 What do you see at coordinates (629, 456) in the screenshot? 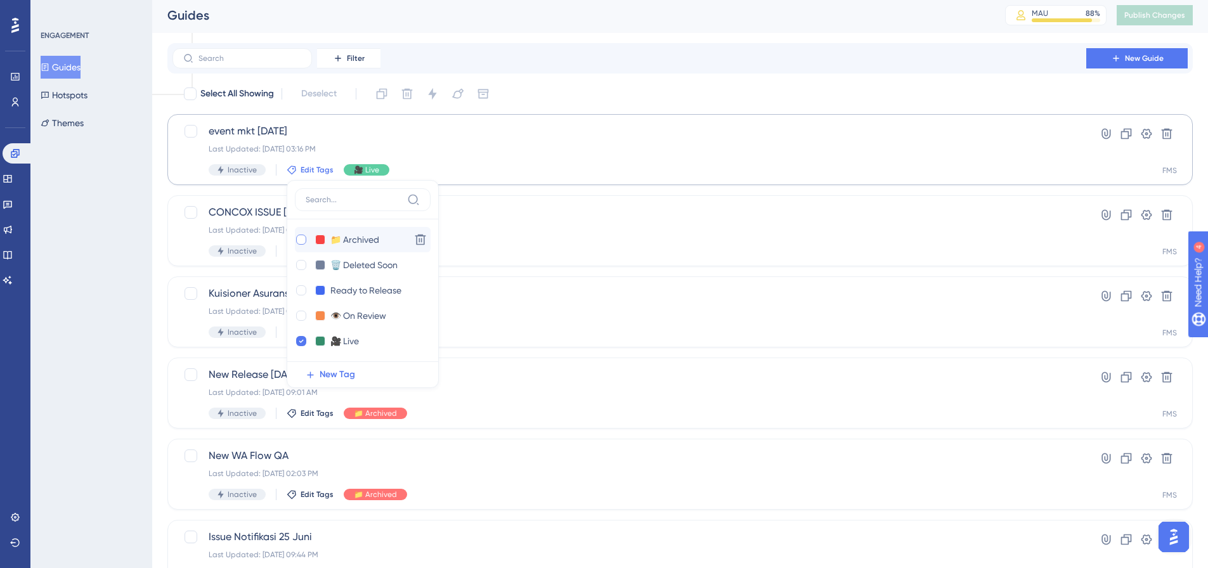
I see `span: New WA Flow QA` at bounding box center [629, 456].